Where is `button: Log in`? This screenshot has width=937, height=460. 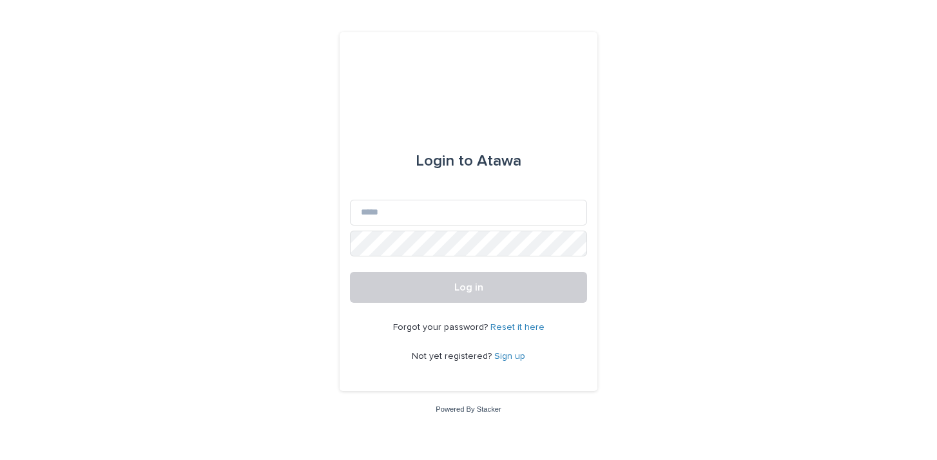 button: Log in is located at coordinates (469, 287).